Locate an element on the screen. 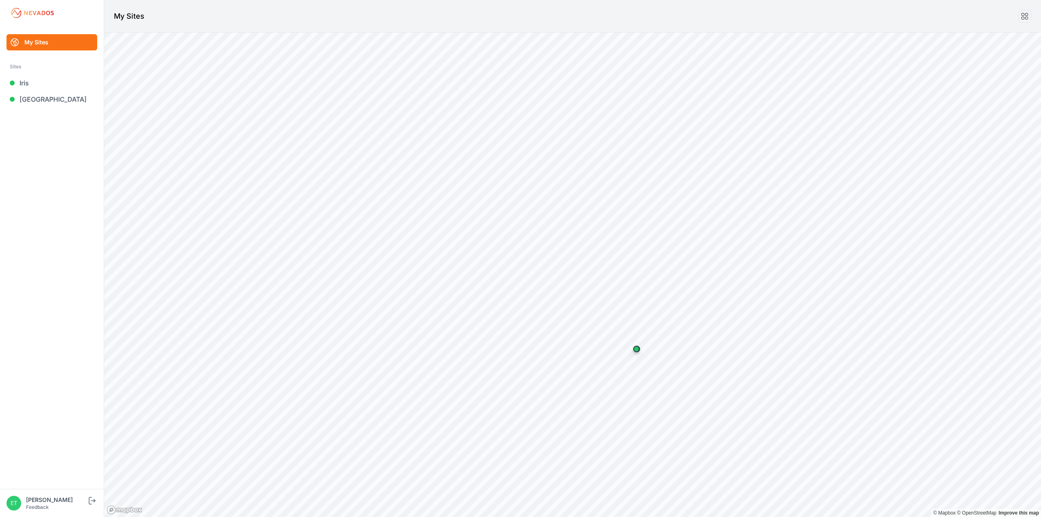 The height and width of the screenshot is (517, 1041). a: Mapbox is located at coordinates (944, 513).